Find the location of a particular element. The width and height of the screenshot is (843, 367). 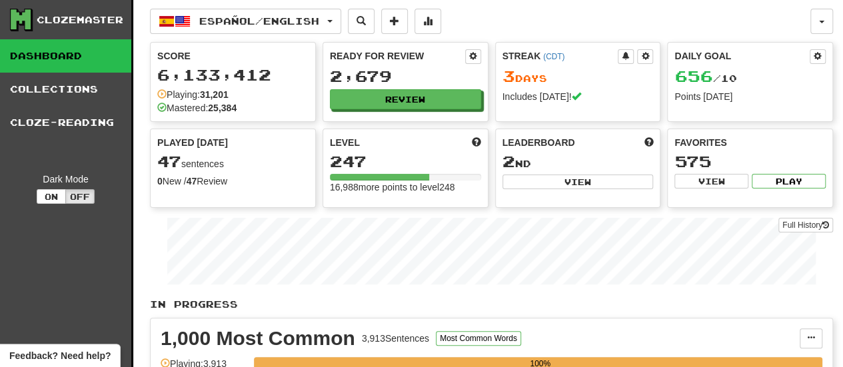

div: 575 is located at coordinates (750, 161).